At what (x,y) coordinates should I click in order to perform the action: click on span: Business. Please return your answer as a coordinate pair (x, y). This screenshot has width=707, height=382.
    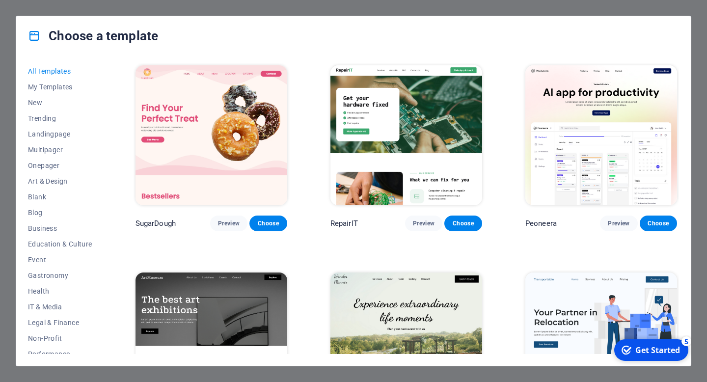
    Looking at the image, I should click on (60, 228).